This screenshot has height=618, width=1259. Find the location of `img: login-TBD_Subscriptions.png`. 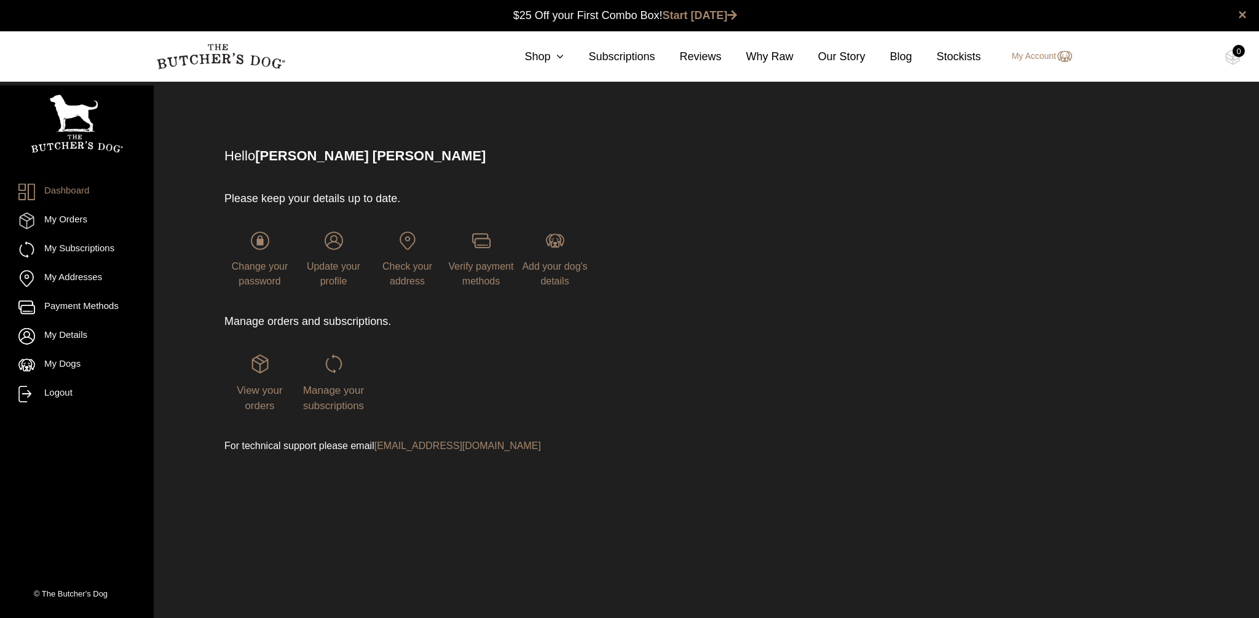

img: login-TBD_Subscriptions.png is located at coordinates (334, 364).